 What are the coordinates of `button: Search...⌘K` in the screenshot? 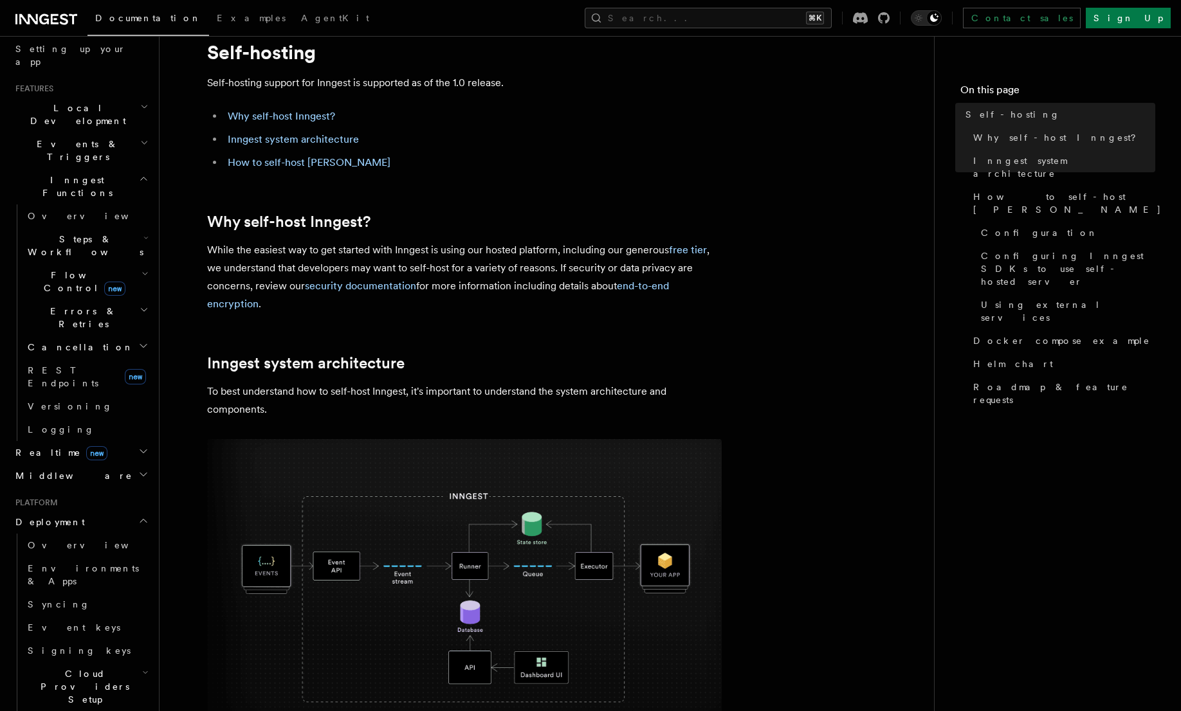 It's located at (708, 18).